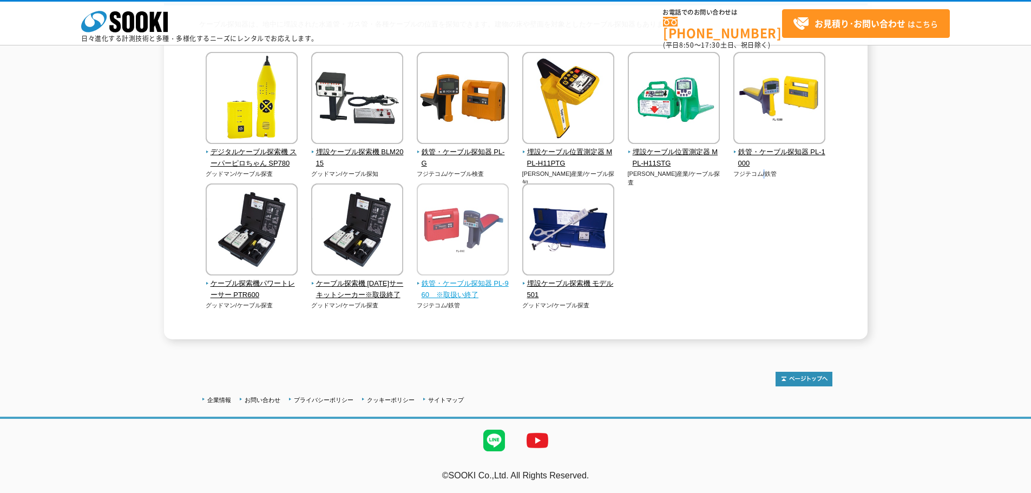  What do you see at coordinates (357, 231) in the screenshot?
I see `img: ケーブル探索機 2011サーキットシーカー※取扱終了` at bounding box center [357, 231].